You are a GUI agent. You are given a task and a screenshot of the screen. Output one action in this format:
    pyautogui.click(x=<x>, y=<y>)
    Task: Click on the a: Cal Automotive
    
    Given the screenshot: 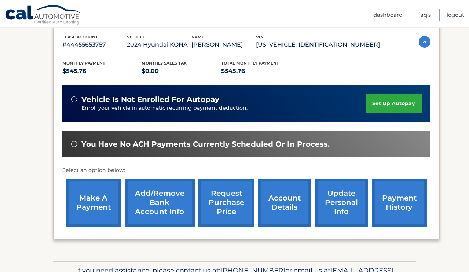 What is the action you would take?
    pyautogui.click(x=43, y=15)
    